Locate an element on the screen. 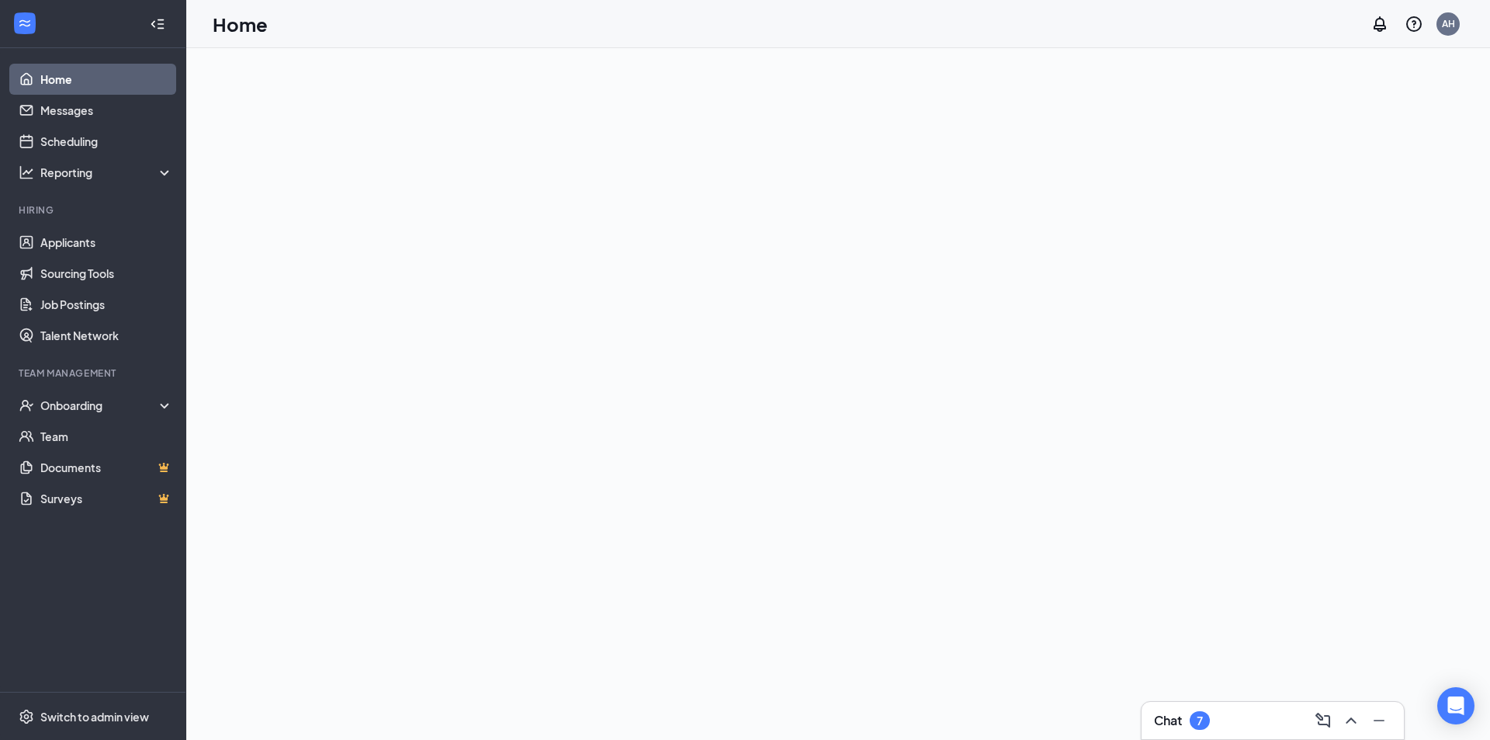 This screenshot has height=740, width=1490. svg: Settings is located at coordinates (26, 716).